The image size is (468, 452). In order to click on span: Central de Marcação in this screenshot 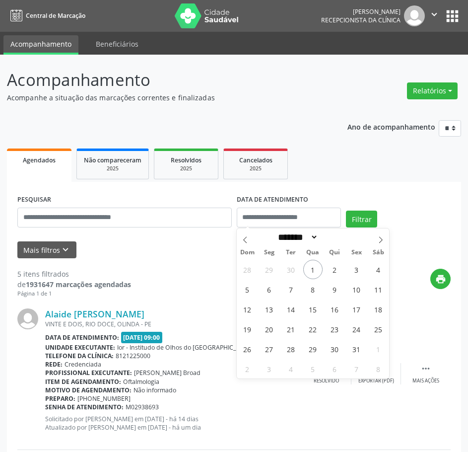, I will do `click(56, 15)`.